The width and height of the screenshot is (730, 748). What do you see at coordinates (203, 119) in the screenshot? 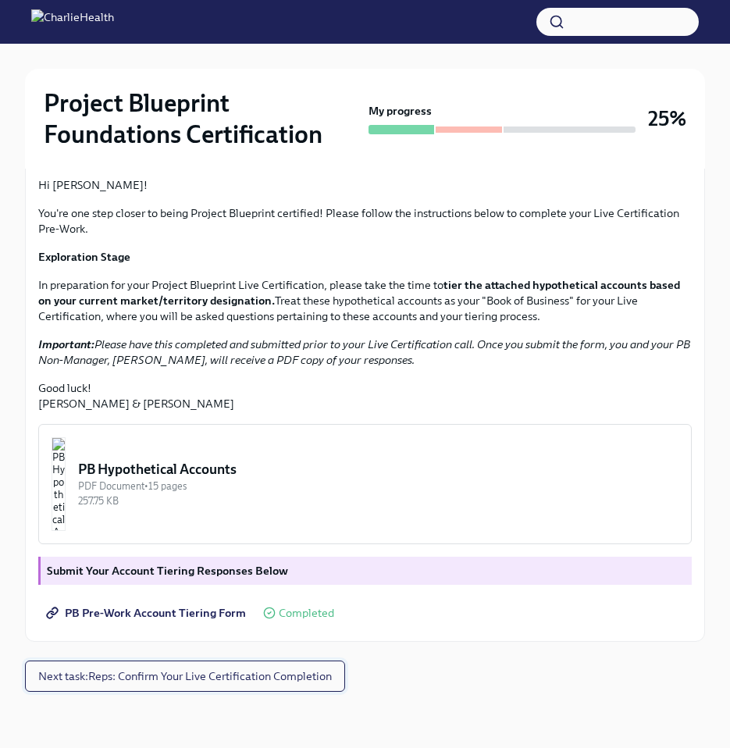
I see `h2: Project Blueprint Foundations Certification` at bounding box center [203, 119].